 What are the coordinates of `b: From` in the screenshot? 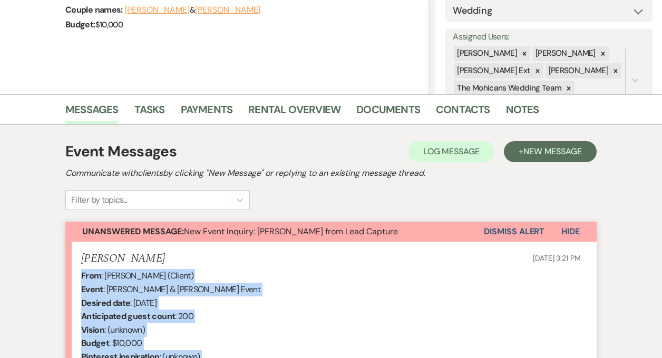 It's located at (91, 275).